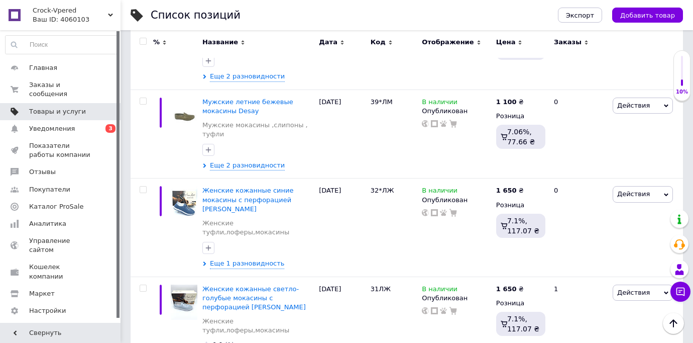  Describe the element at coordinates (248, 106) in the screenshot. I see `span: Мужские летние бежевые мокасины Desay` at that location.